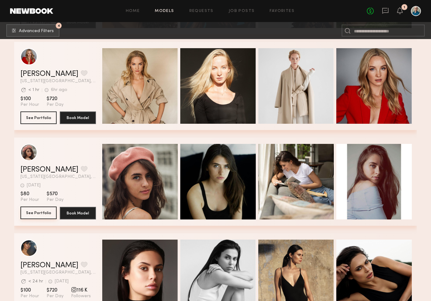  What do you see at coordinates (201, 11) in the screenshot?
I see `a: Requests` at bounding box center [201, 11].